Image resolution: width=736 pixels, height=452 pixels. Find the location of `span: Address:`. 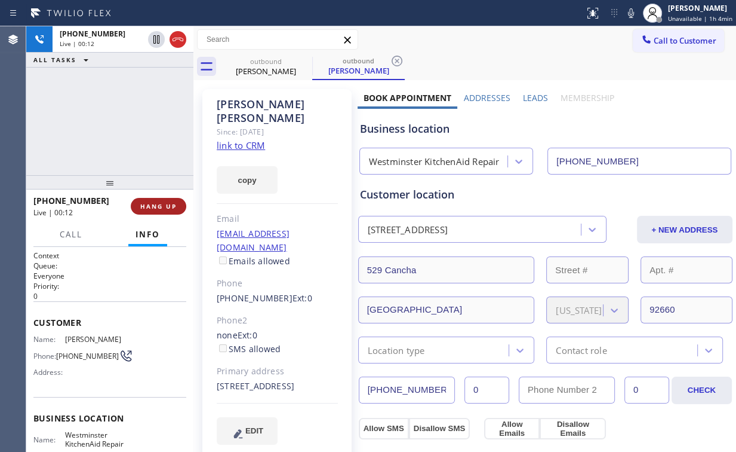

span: Address: is located at coordinates (49, 371).